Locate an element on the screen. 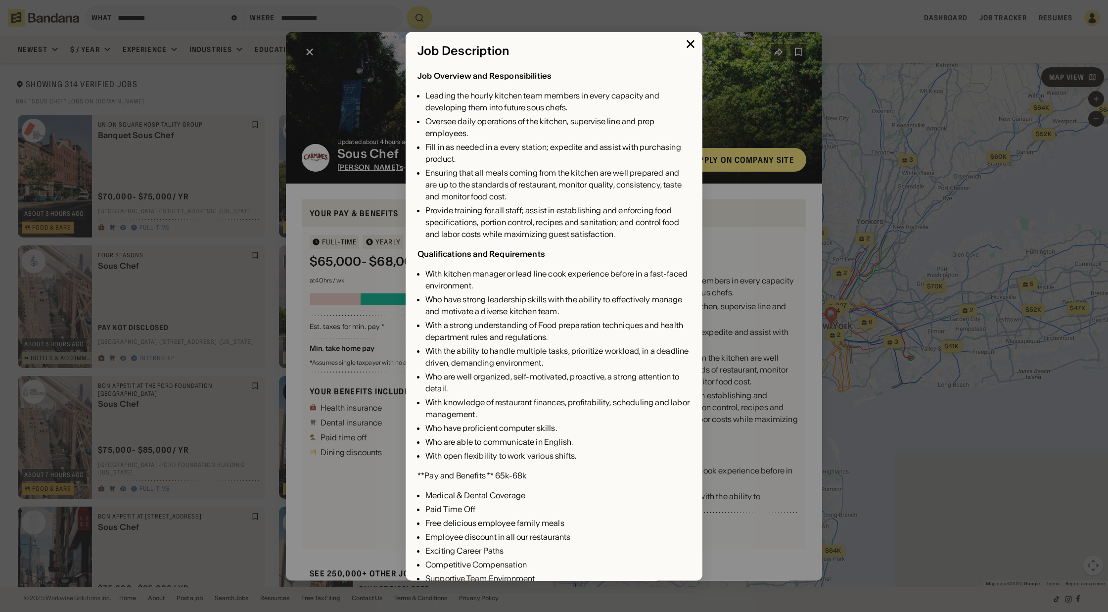 Image resolution: width=1108 pixels, height=612 pixels. div: Paid Time Off is located at coordinates (498, 509).